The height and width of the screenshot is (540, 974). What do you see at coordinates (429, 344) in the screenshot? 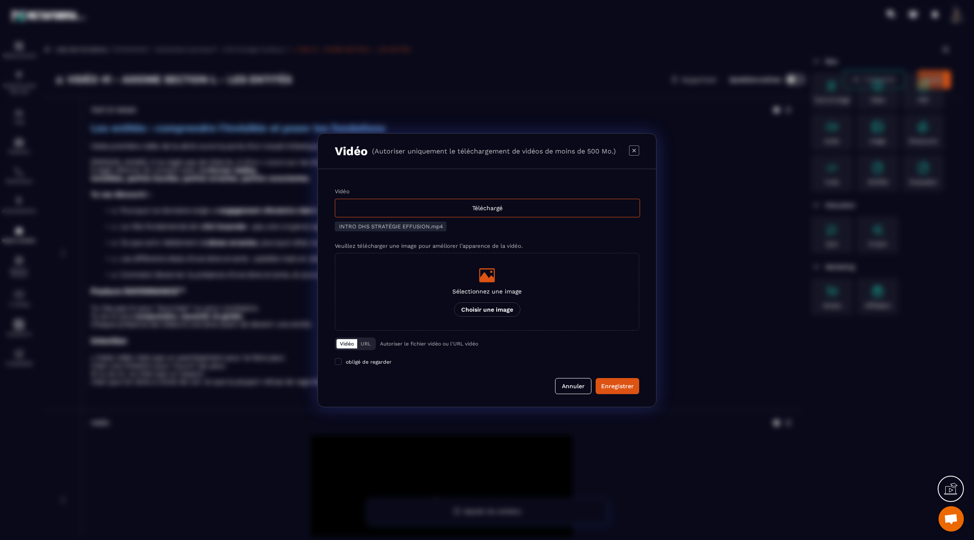
I see `p: Autoriser le fichier vidéo ou l'URL vidéo` at bounding box center [429, 344].